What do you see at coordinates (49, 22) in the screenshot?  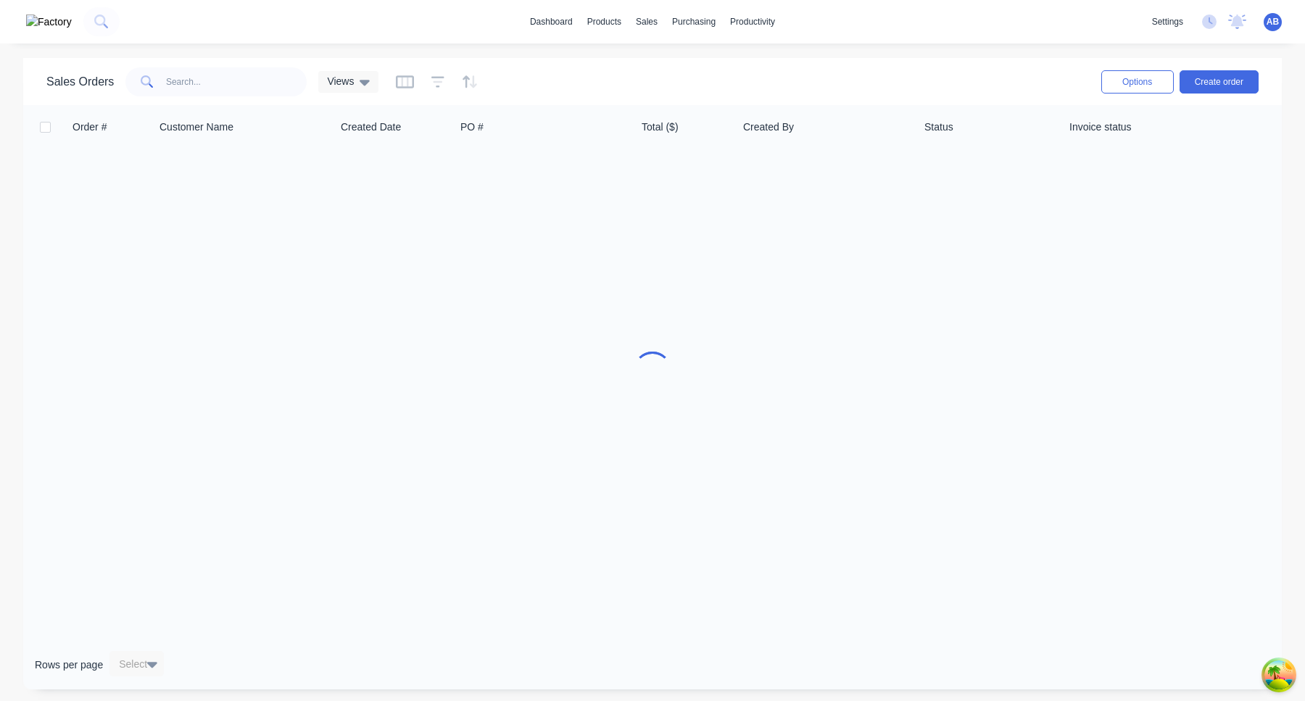 I see `img: Factory` at bounding box center [49, 22].